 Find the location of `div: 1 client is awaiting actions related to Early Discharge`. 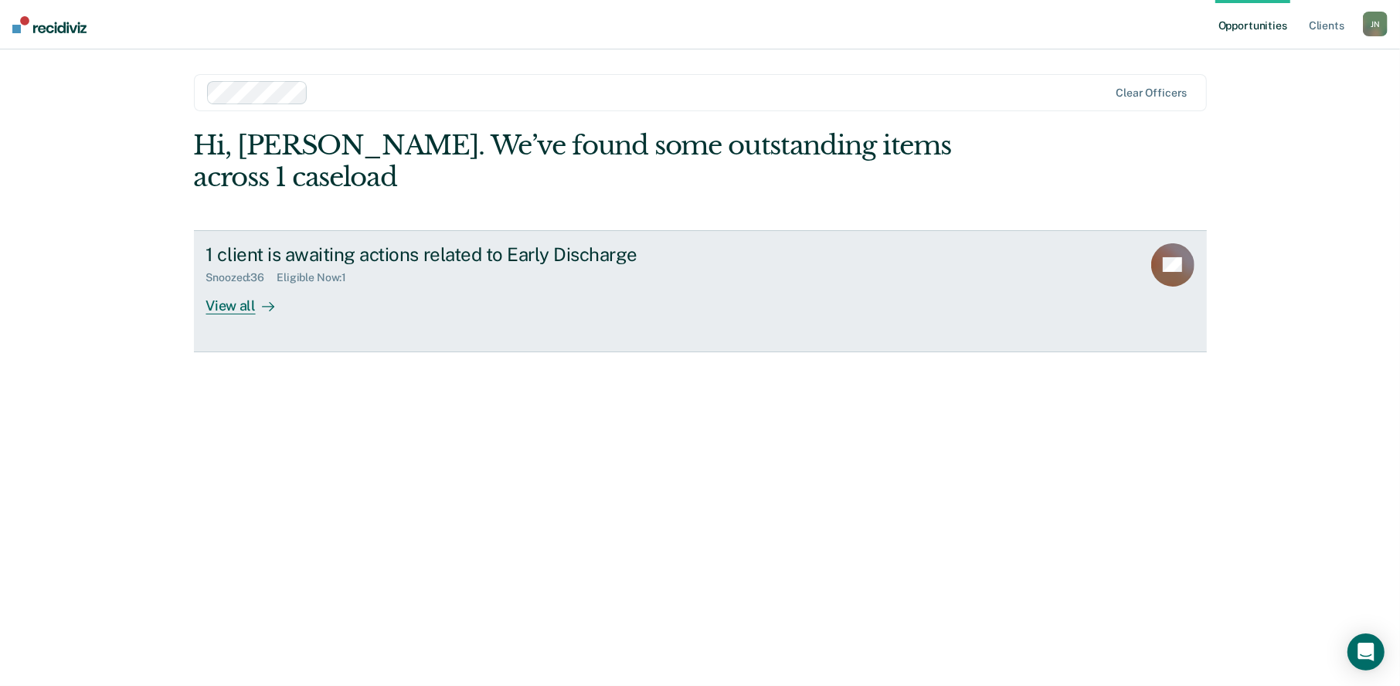

div: 1 client is awaiting actions related to Early Discharge is located at coordinates (478, 254).